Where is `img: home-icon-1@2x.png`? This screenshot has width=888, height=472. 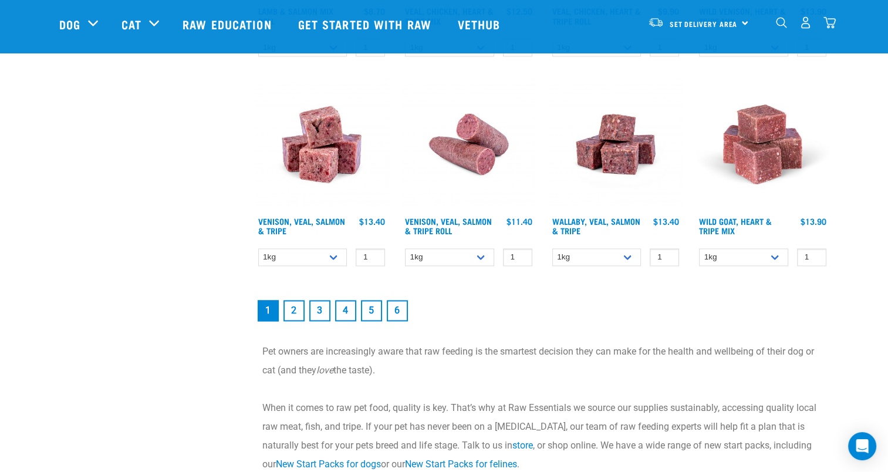 img: home-icon-1@2x.png is located at coordinates (781, 22).